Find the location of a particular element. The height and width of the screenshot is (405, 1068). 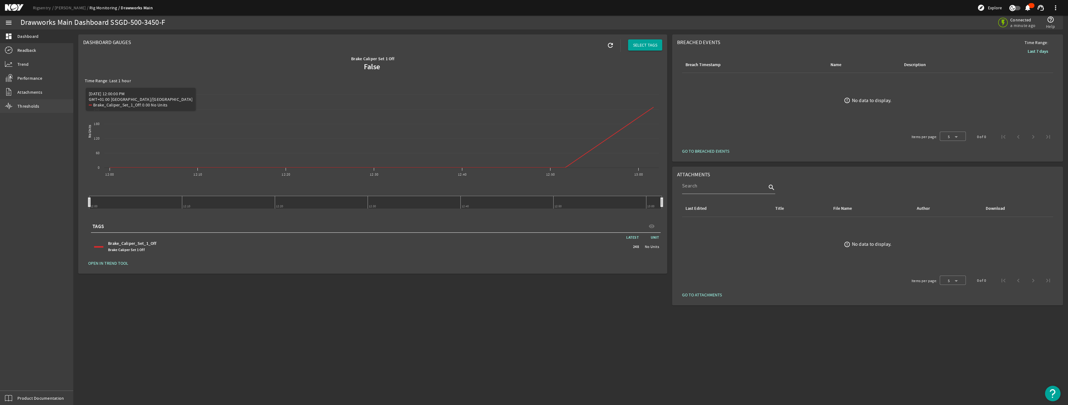

text: 12:00 is located at coordinates (110, 174).